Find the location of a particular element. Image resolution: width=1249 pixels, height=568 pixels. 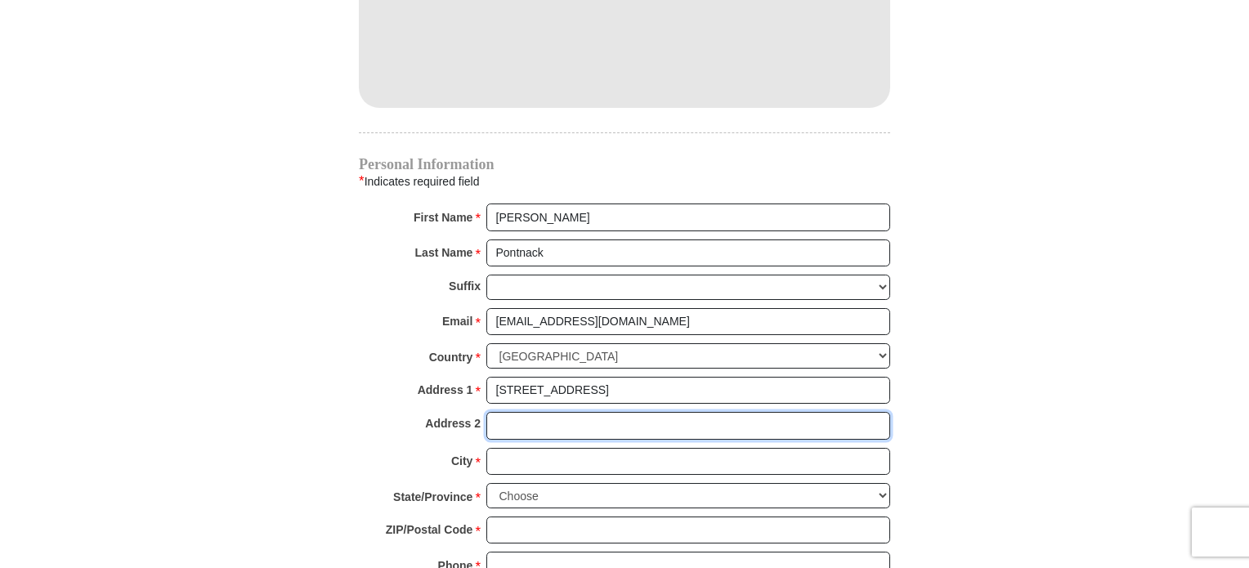

strong: Email is located at coordinates (457, 321).